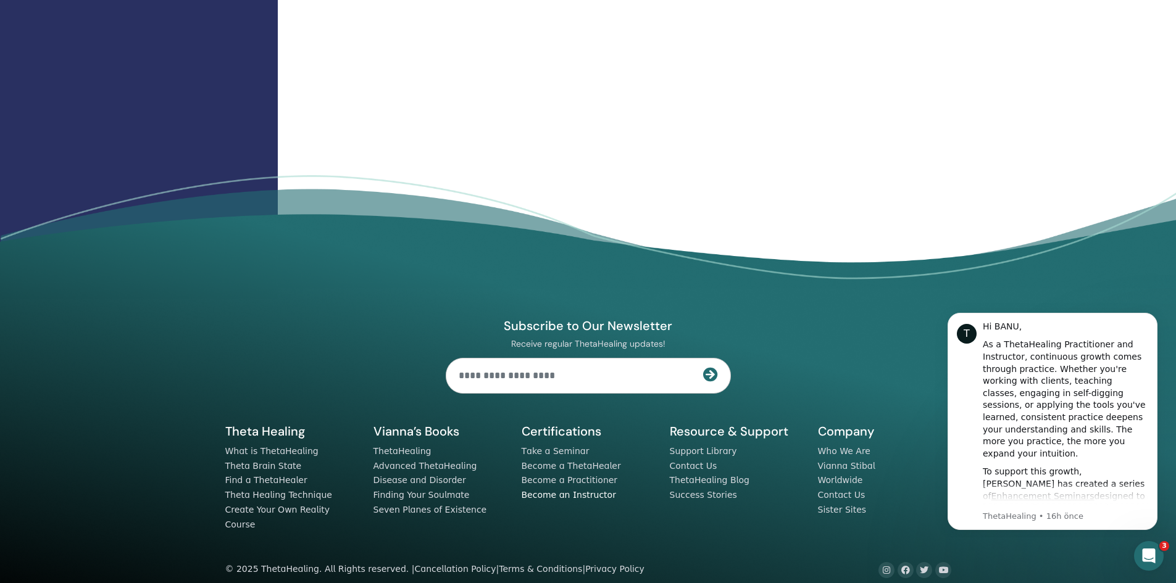  What do you see at coordinates (123, 120) in the screenshot?
I see `div: message notification from ThetaHealing, 16h önce. Hi BANU, As a ThetaHealing Practitioner and Ins...` at bounding box center [123, 120].